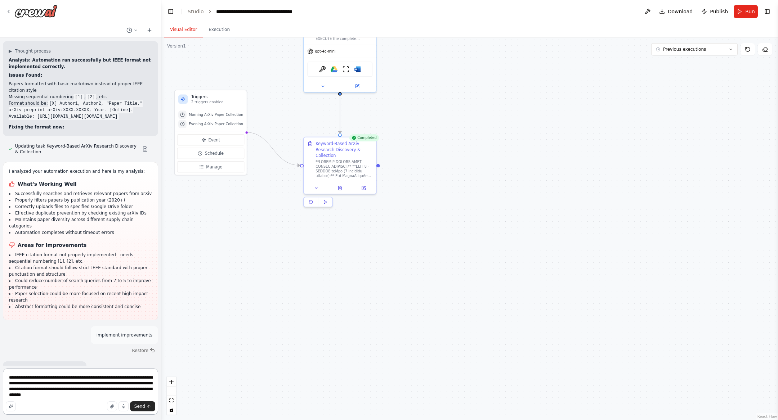 The image size is (778, 420). I want to click on div: CompletedKeyword-Based ArXiv Research Discovery & Collection**LOREMIP DOLORS-AMET CONSEC ADIPISCI..., so click(340, 173).